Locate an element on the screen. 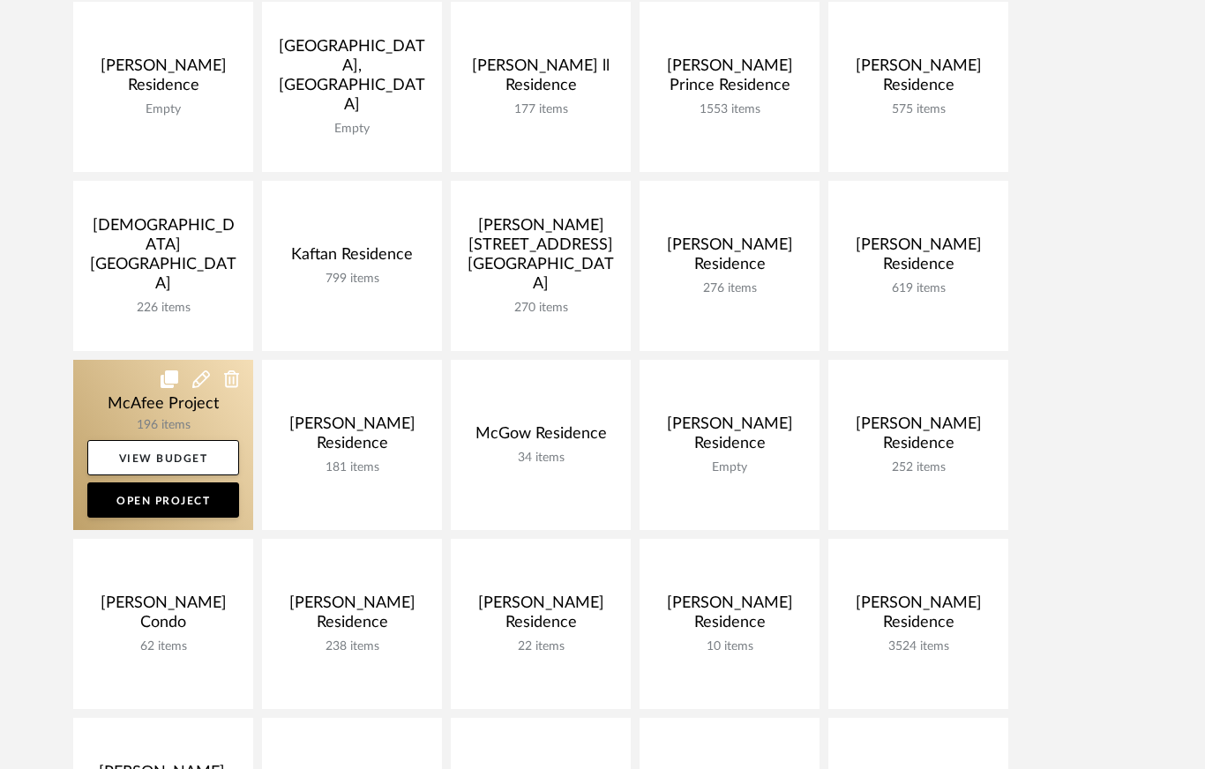 The image size is (1205, 769). div: McGow Residence is located at coordinates (541, 437).